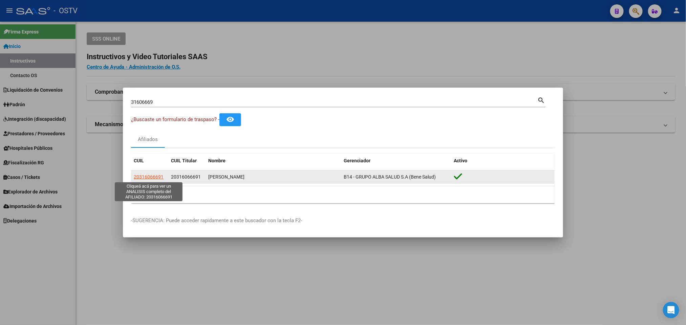 This screenshot has width=686, height=325. Describe the element at coordinates (541, 100) in the screenshot. I see `mat-icon: search` at that location.